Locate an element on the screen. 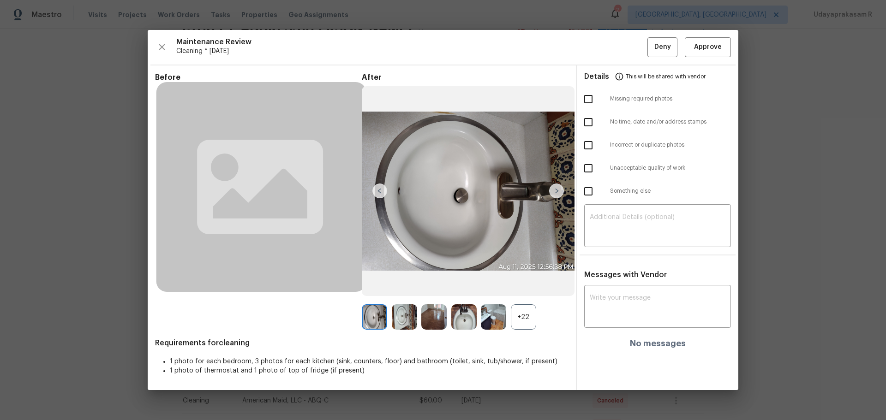  span: After is located at coordinates (465, 78).